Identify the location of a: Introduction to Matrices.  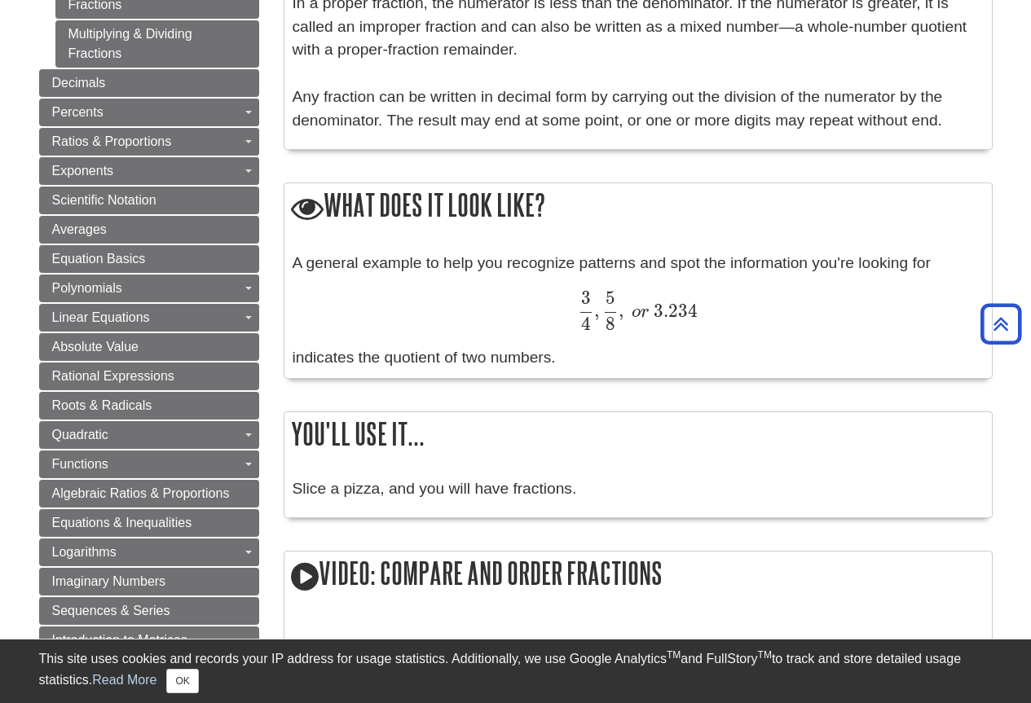
(149, 641).